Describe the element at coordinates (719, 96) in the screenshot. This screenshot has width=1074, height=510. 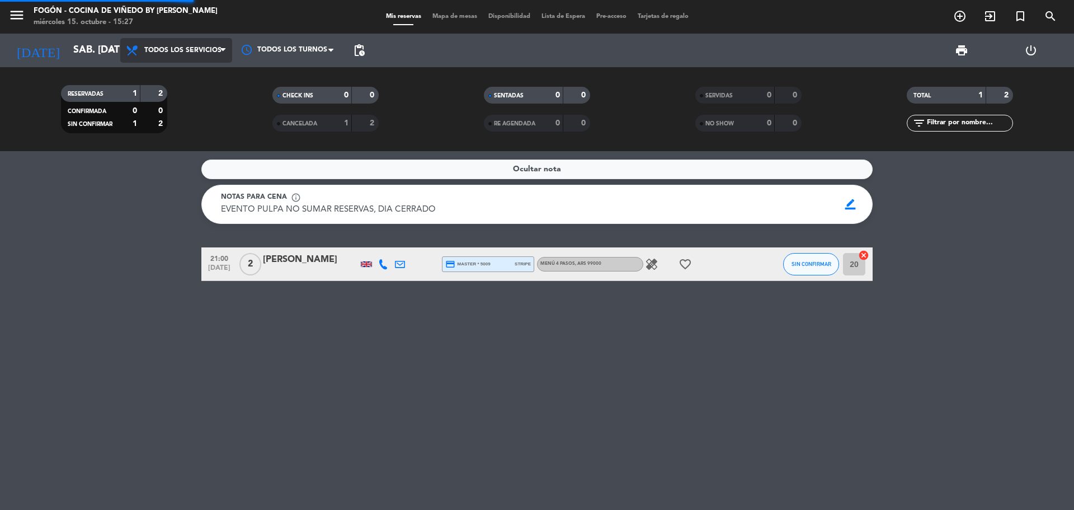
I see `span: SERVIDAS` at that location.